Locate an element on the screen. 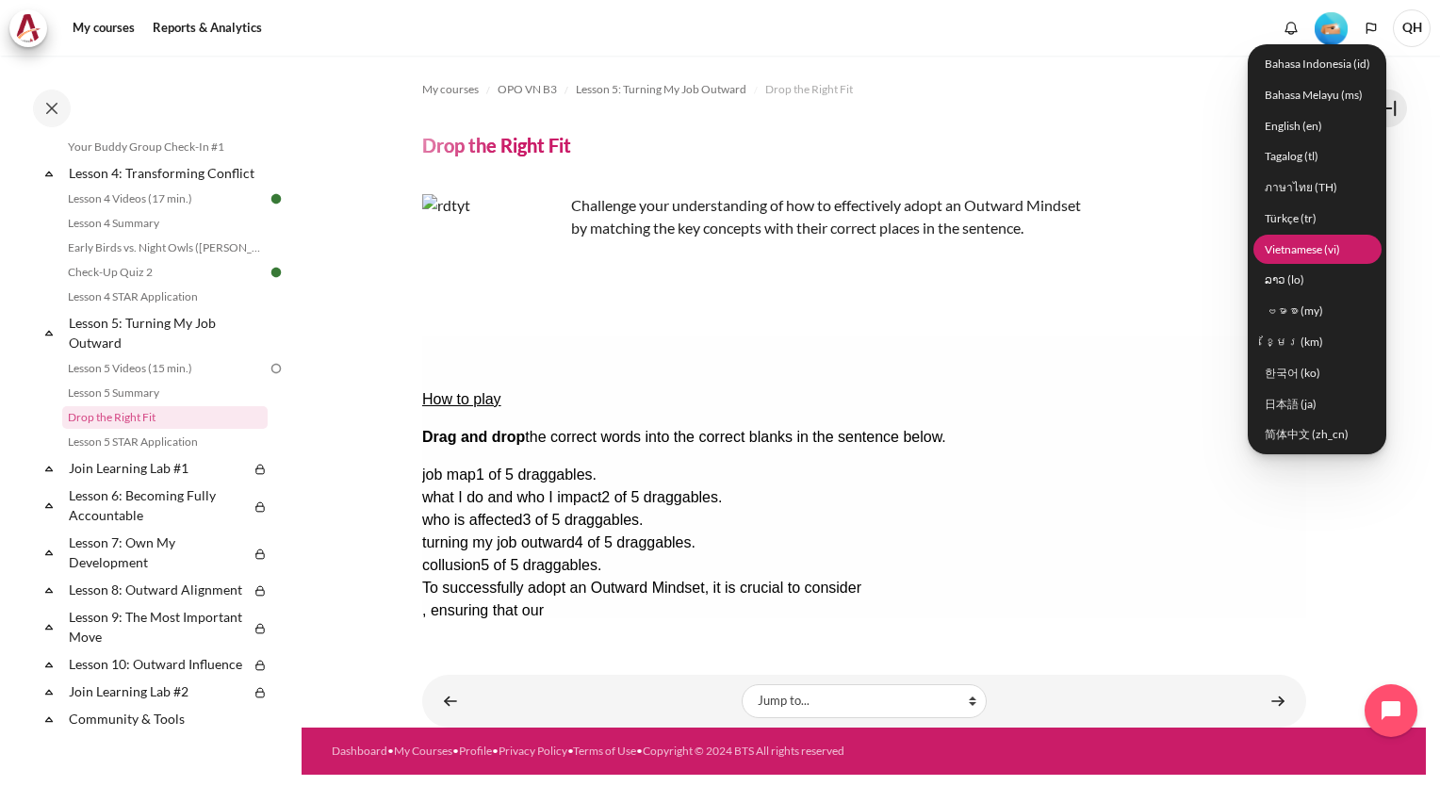 This screenshot has width=1440, height=786. a: Lesson 7: Own My Development is located at coordinates (157, 552).